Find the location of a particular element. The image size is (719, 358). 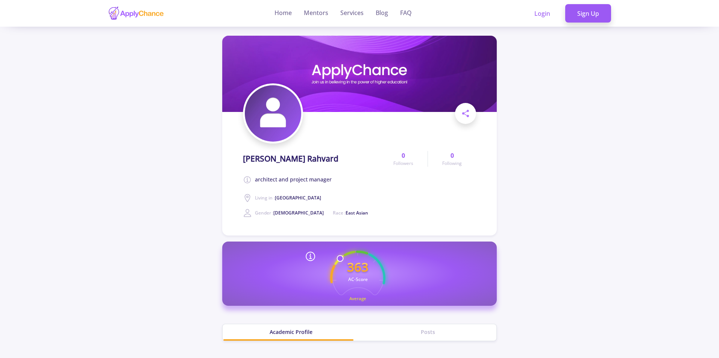

span: architect and project manager is located at coordinates (293, 180).